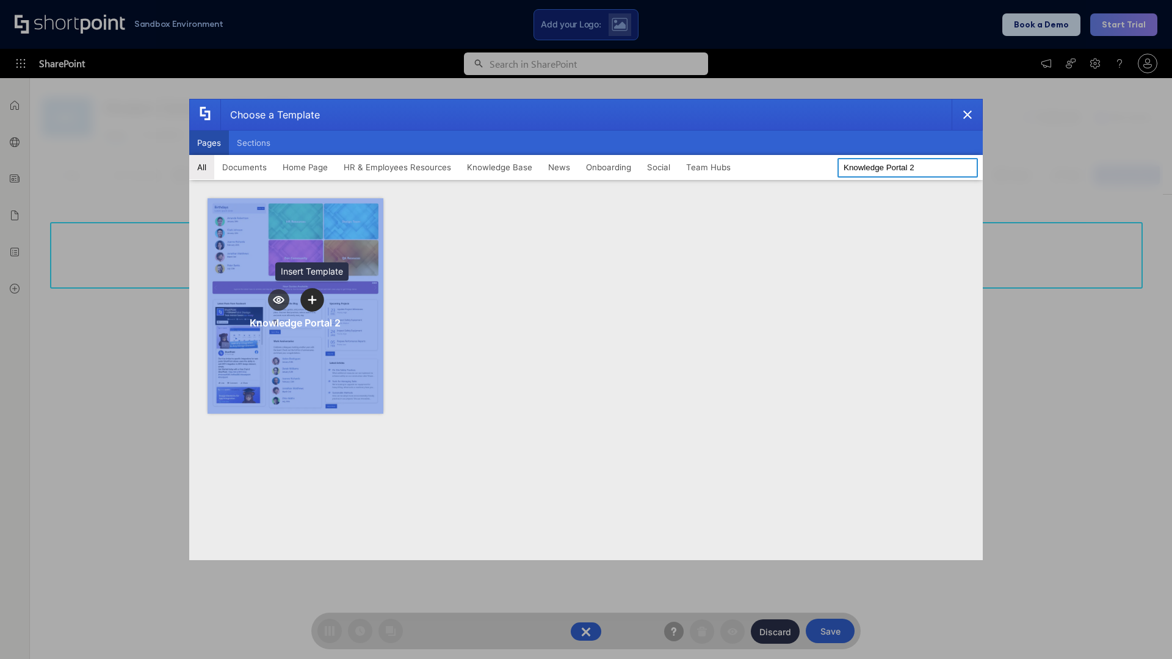 This screenshot has height=659, width=1172. I want to click on button: News, so click(559, 167).